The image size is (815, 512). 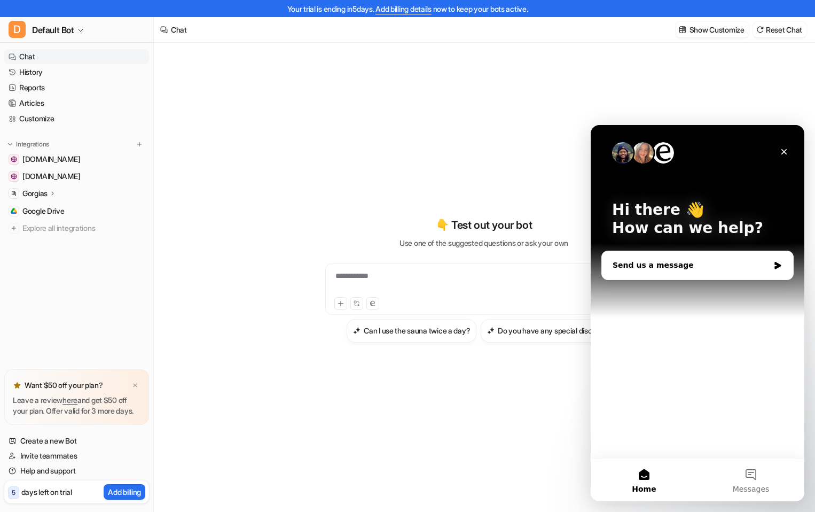 What do you see at coordinates (14, 159) in the screenshot?
I see `img: help.sauna.space` at bounding box center [14, 159].